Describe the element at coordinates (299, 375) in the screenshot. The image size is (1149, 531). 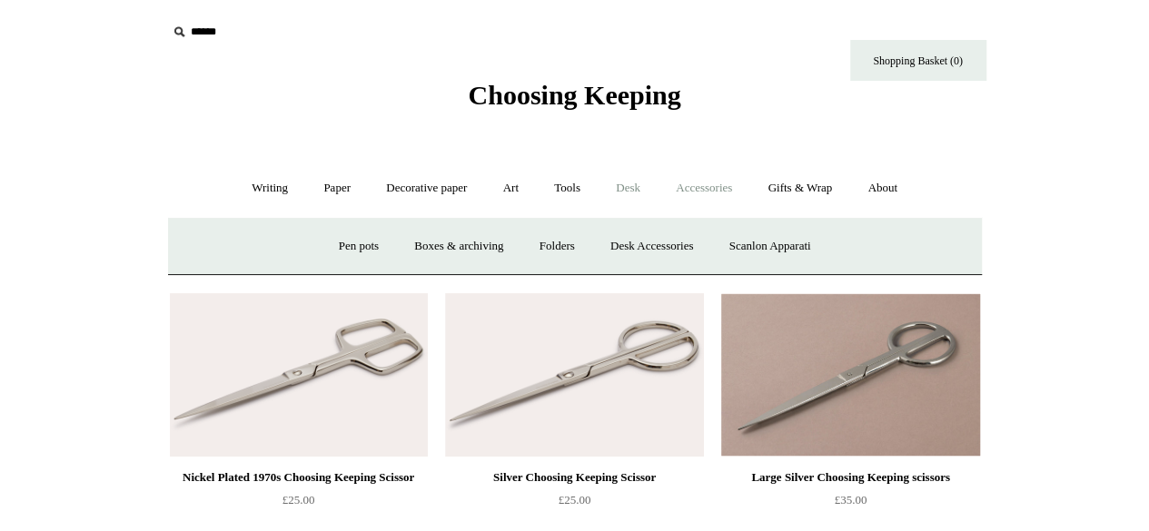
I see `a: Nickel Plated 1970s Choosing Keeping Scissor Nickel Plated 1970s Choosing Keeping Scissor` at that location.